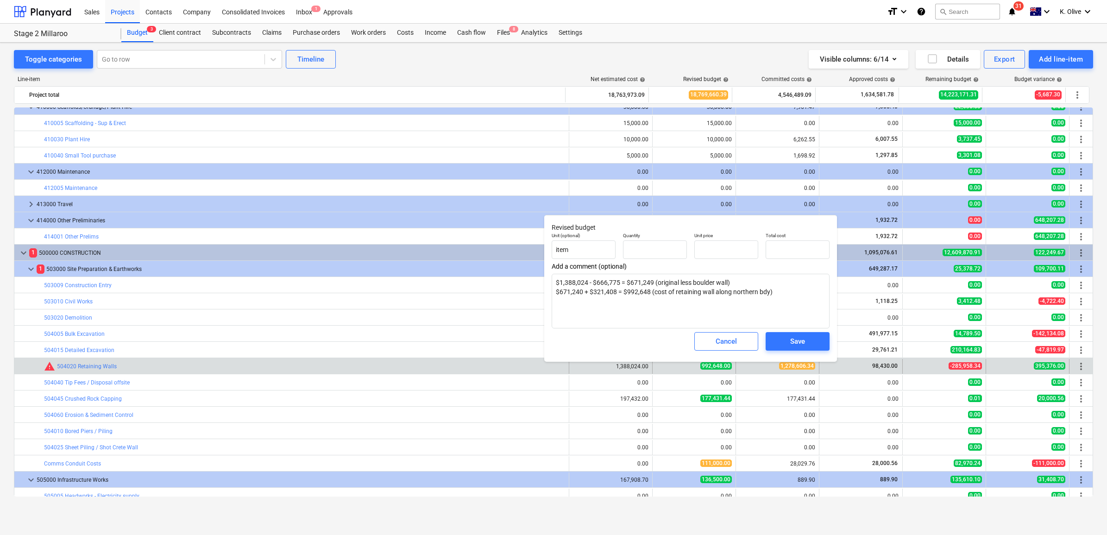 This screenshot has height=535, width=1107. Describe the element at coordinates (1050, 350) in the screenshot. I see `span: -47,819.97` at that location.